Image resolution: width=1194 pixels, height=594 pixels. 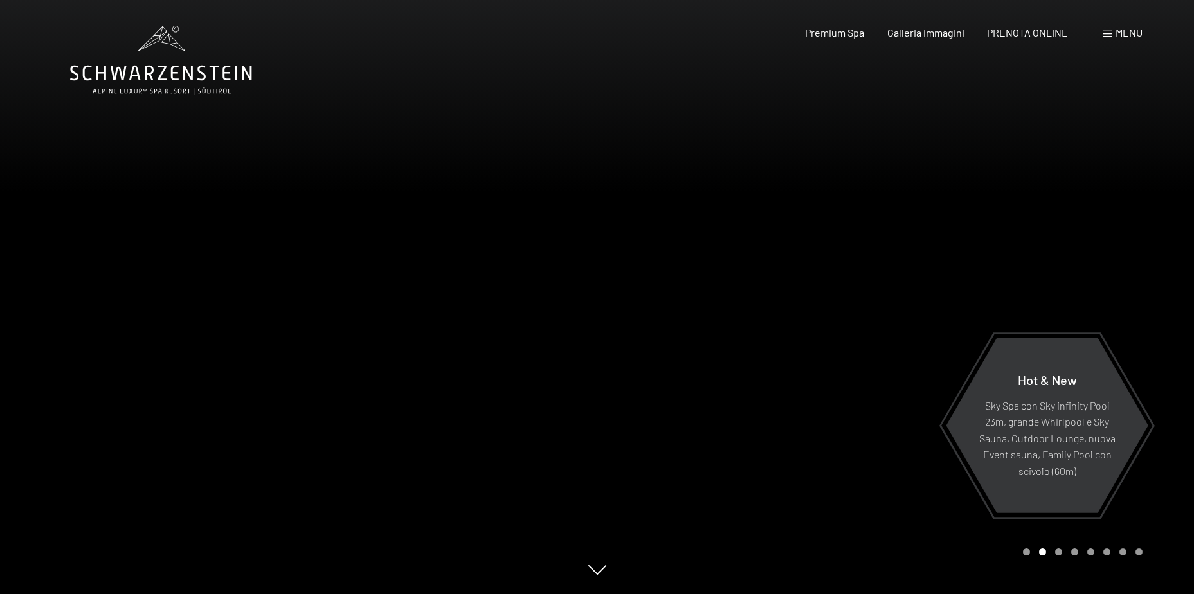 What do you see at coordinates (1026, 552) in the screenshot?
I see `div: Carousel Page 1` at bounding box center [1026, 552].